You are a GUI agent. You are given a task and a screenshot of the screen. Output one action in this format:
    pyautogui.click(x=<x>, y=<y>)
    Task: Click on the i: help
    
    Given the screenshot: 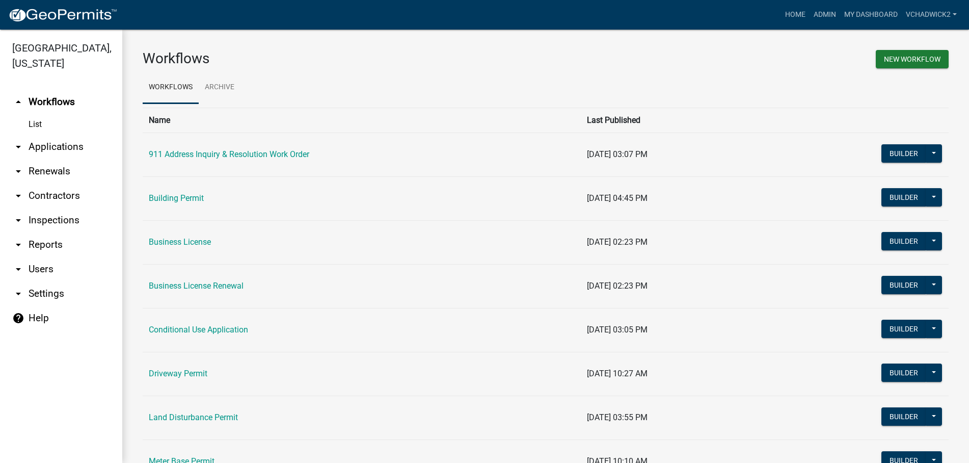 What is the action you would take?
    pyautogui.click(x=18, y=318)
    